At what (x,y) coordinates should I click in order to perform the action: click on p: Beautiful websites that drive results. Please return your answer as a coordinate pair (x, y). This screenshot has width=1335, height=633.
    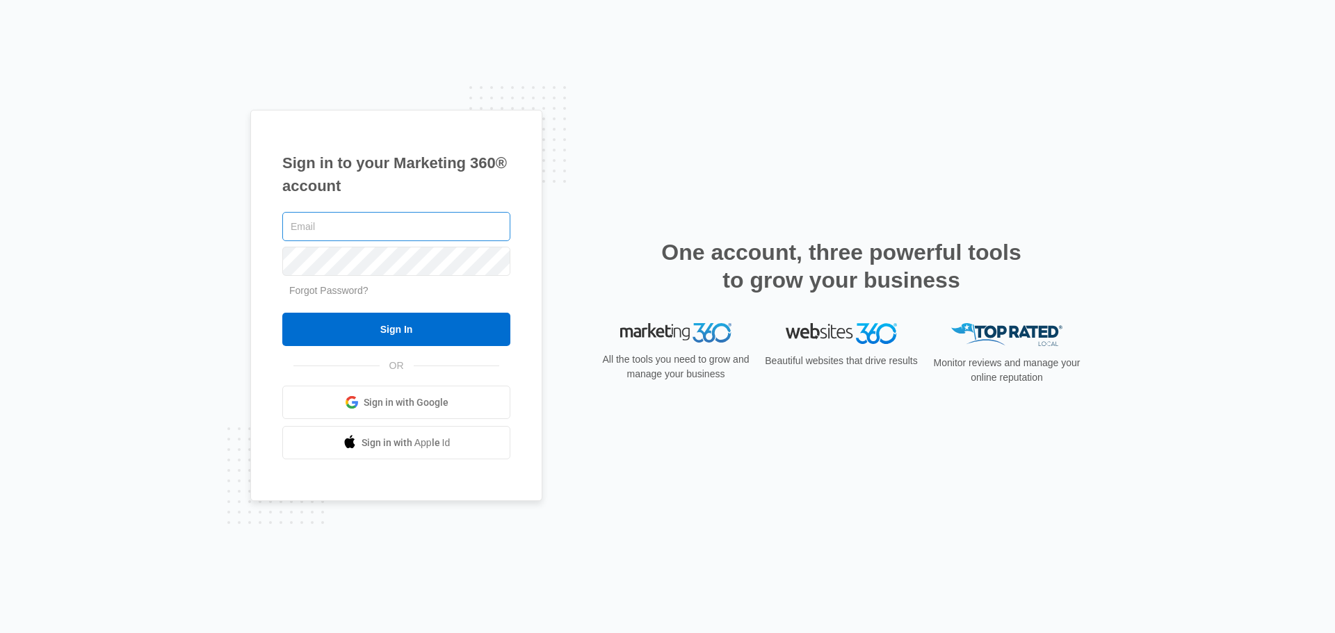
    Looking at the image, I should click on (841, 361).